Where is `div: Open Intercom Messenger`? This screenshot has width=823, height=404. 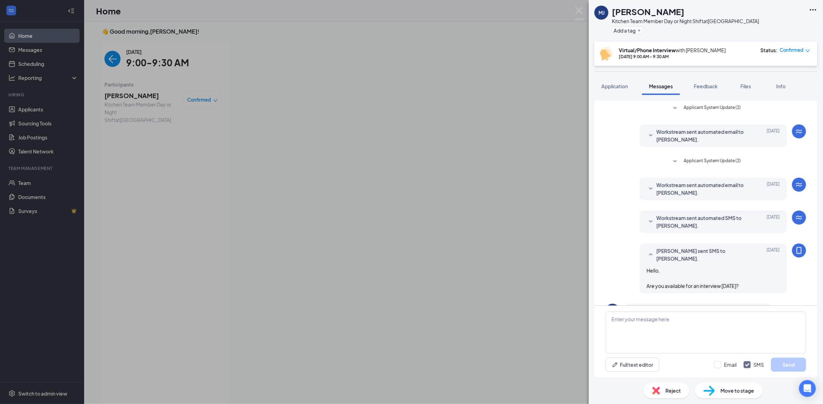
div: Open Intercom Messenger is located at coordinates (807, 389).